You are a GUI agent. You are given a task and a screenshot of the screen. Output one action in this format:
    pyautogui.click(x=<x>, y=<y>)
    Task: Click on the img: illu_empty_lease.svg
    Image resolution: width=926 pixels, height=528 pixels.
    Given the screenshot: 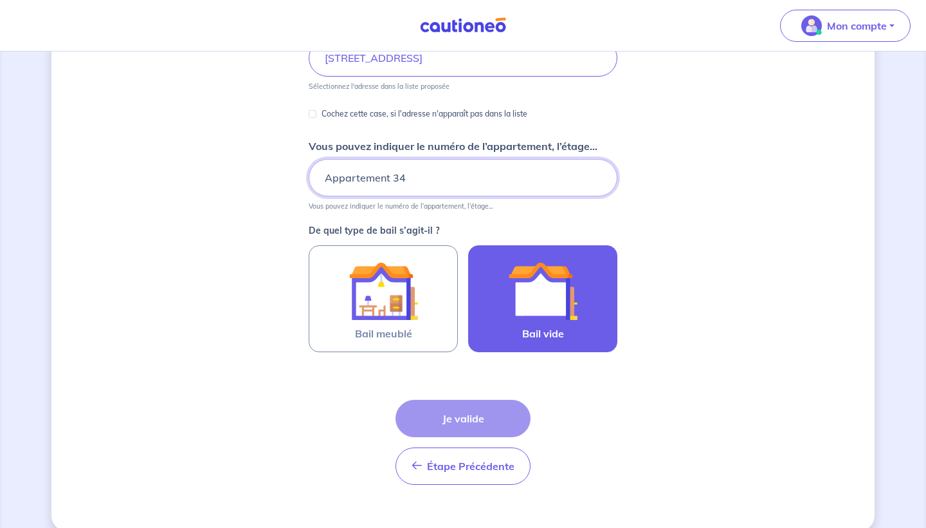 What is the action you would take?
    pyautogui.click(x=543, y=291)
    